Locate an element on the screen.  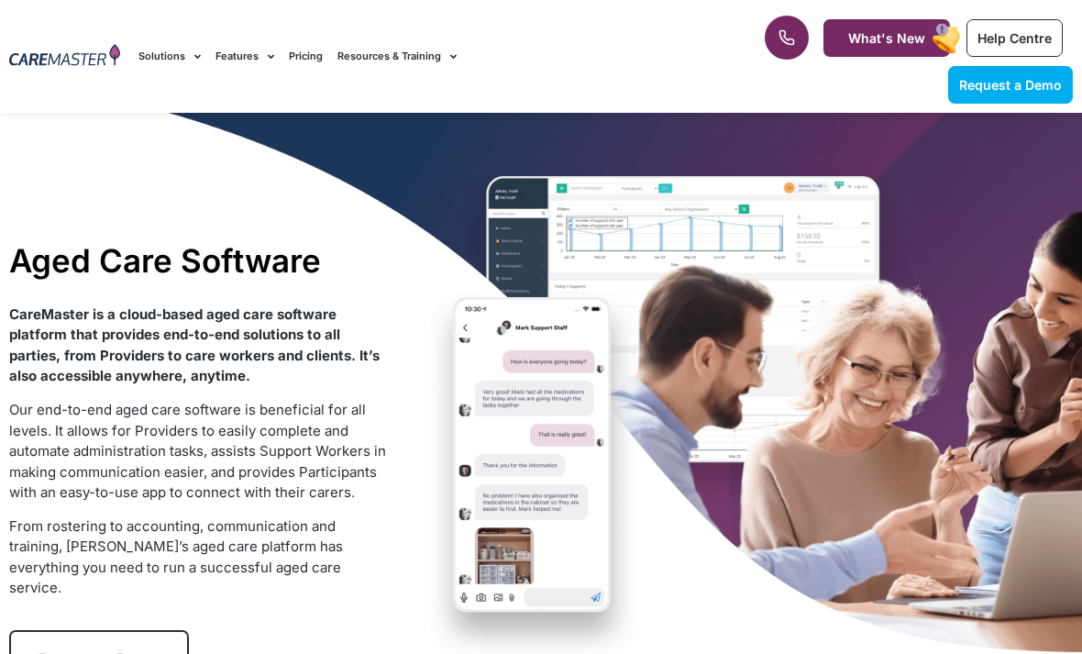
span: Help Centre is located at coordinates (1014, 38).